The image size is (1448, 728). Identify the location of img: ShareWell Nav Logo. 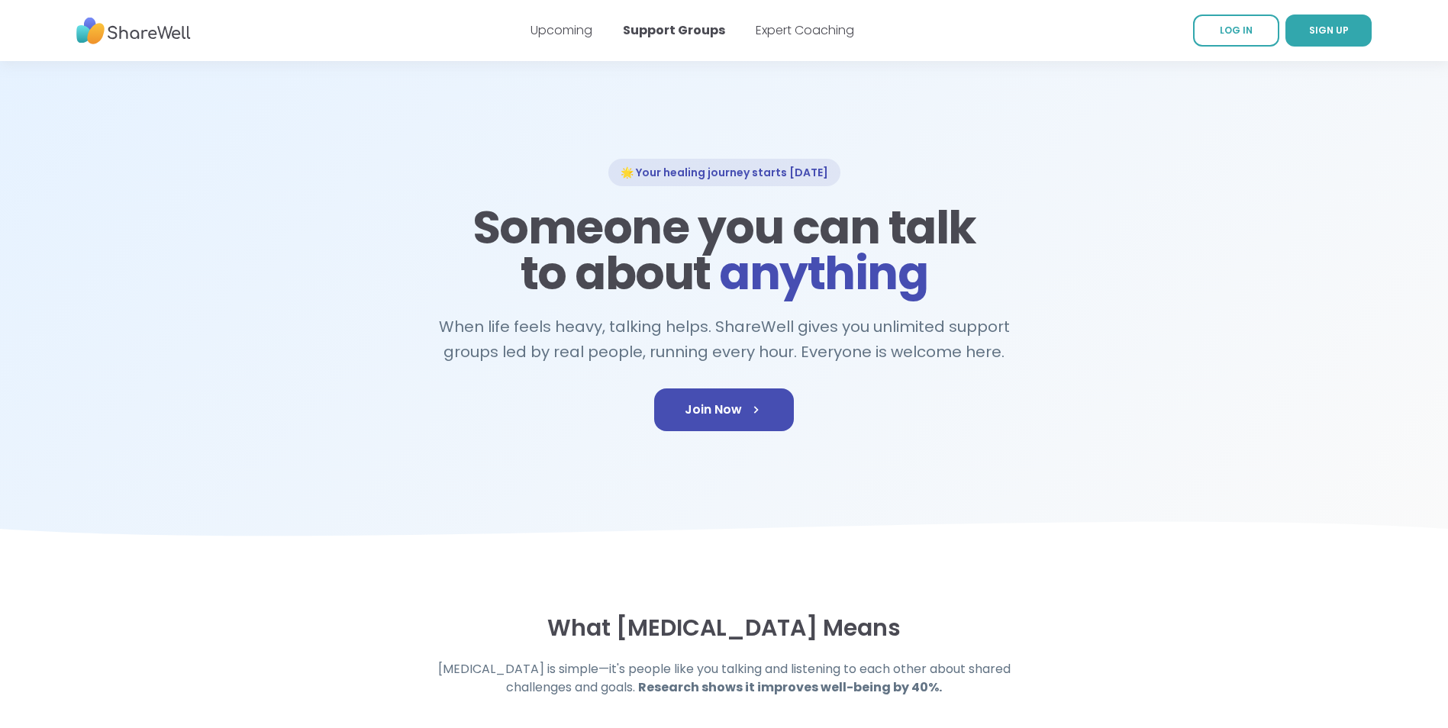
(134, 31).